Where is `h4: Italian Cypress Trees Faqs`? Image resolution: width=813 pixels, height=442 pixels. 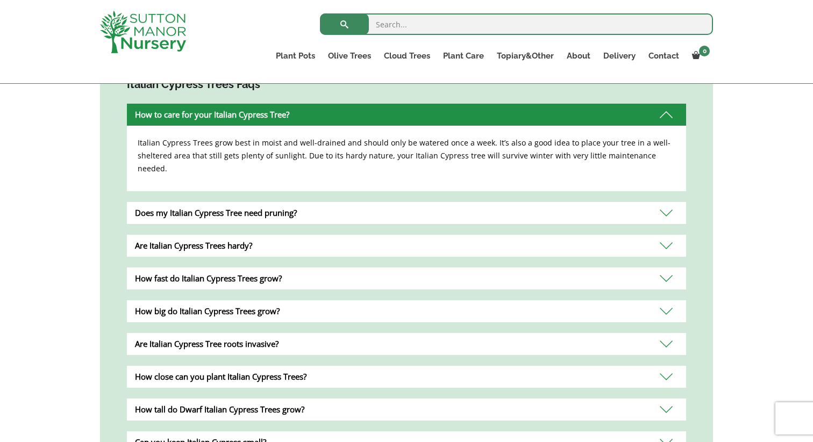 h4: Italian Cypress Trees Faqs is located at coordinates (406, 84).